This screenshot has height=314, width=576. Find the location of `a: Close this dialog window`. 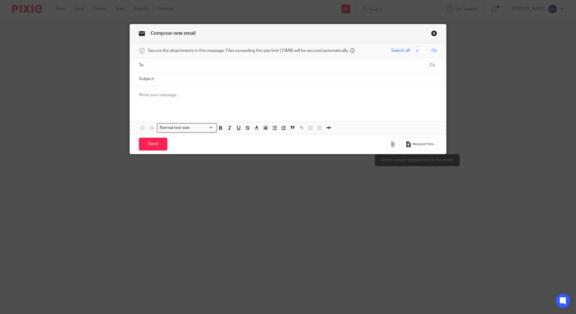

a: Close this dialog window is located at coordinates (434, 34).